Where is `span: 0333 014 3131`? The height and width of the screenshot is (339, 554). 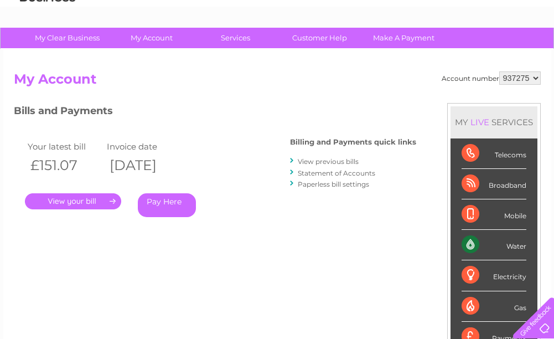 span: 0333 014 3131 is located at coordinates (383, 12).